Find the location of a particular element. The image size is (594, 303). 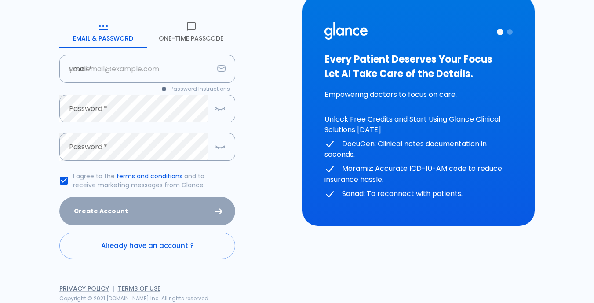

a: Privacy Policy is located at coordinates (84, 288).